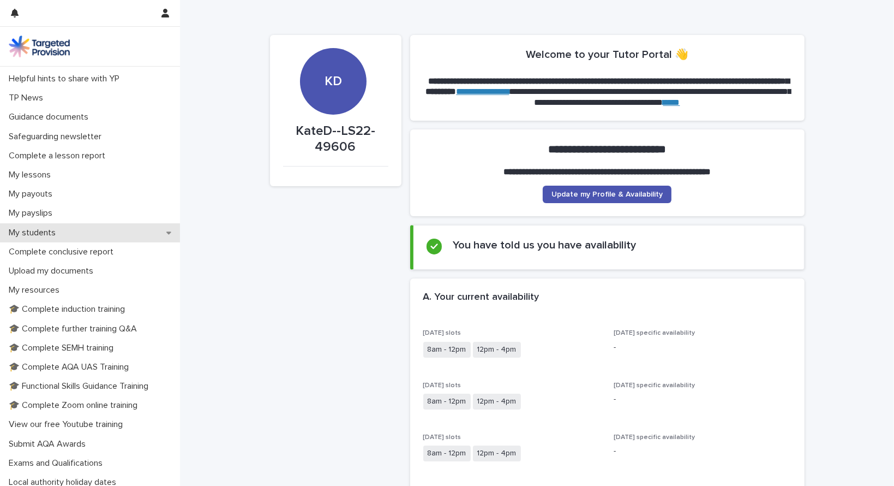  Describe the element at coordinates (28, 98) in the screenshot. I see `p: TP News` at that location.